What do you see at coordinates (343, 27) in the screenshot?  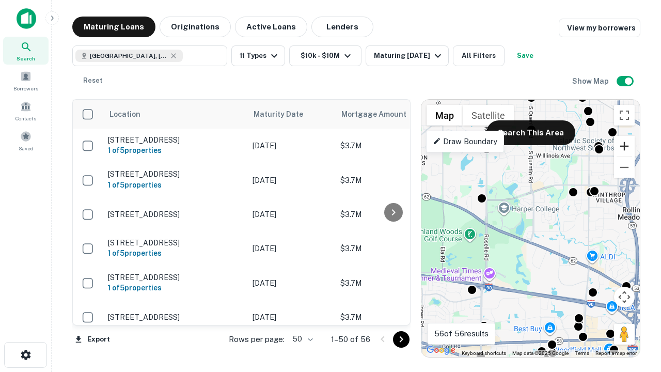 I see `button: Lenders` at bounding box center [343, 27].